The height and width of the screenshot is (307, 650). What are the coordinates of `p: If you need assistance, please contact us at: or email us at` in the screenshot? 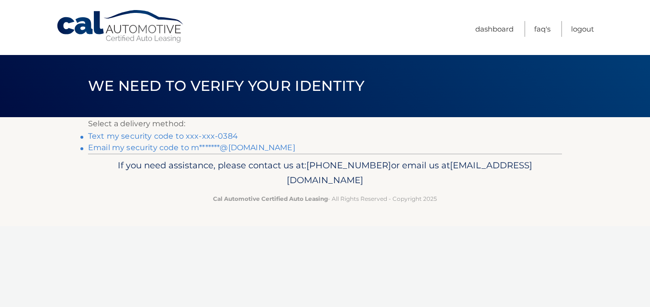 It's located at (325, 173).